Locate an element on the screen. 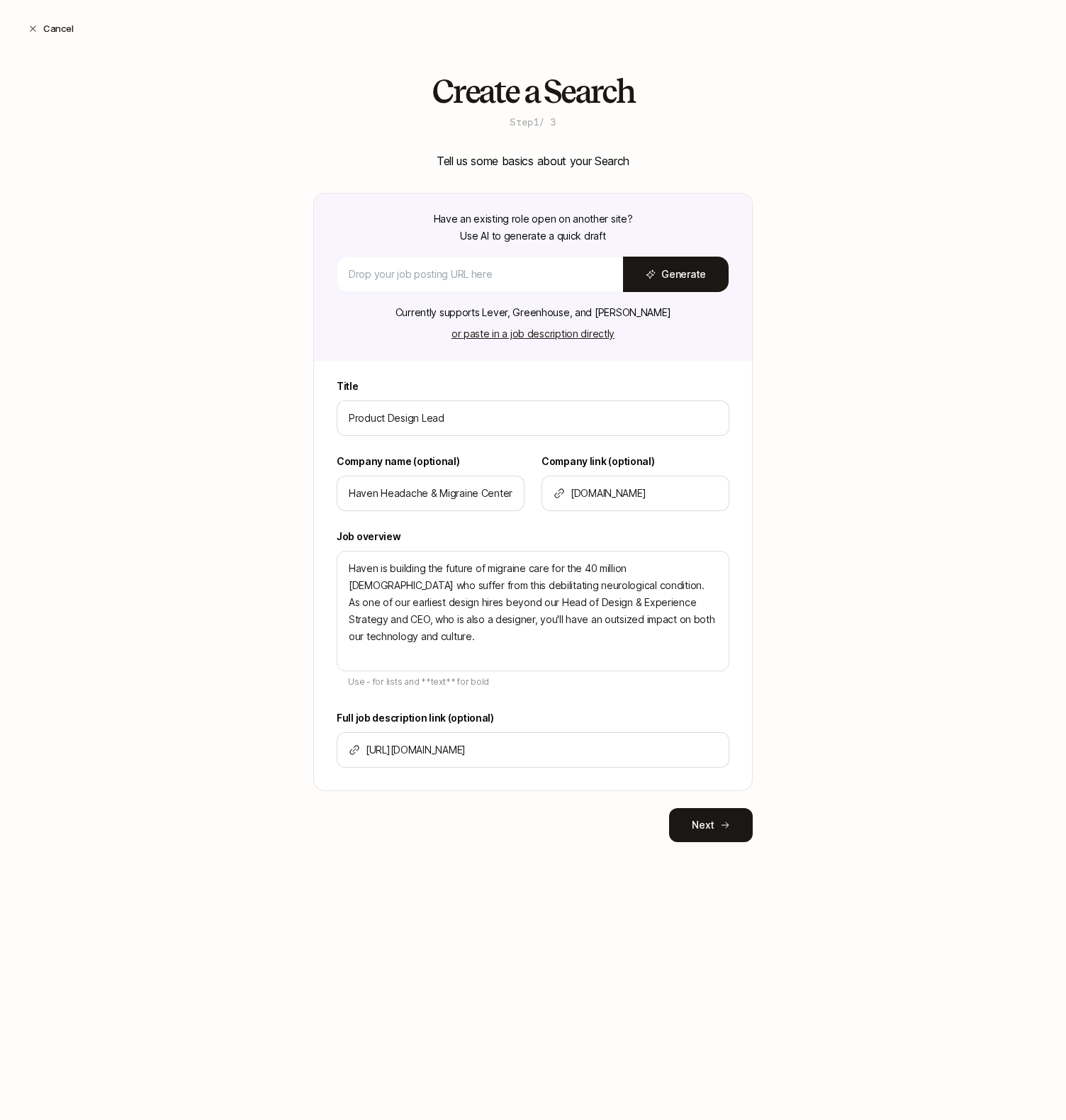  label: Full job description link (optional) is located at coordinates (533, 718).